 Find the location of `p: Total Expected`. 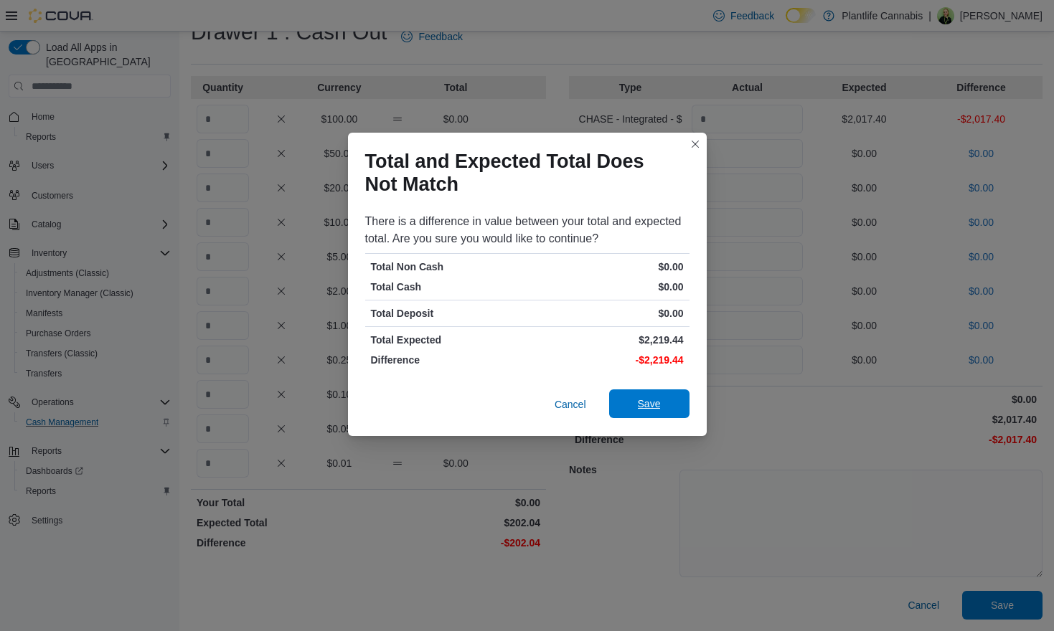

p: Total Expected is located at coordinates (448, 340).